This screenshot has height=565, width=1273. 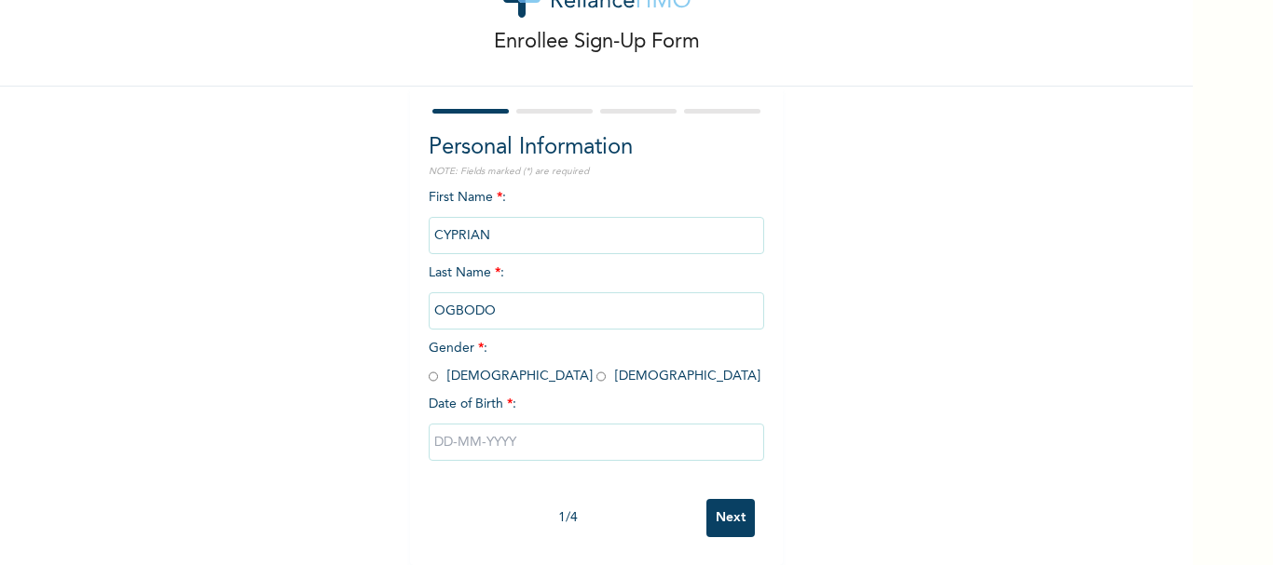 What do you see at coordinates (472, 404) in the screenshot?
I see `span: Date of Birth :` at bounding box center [472, 404].